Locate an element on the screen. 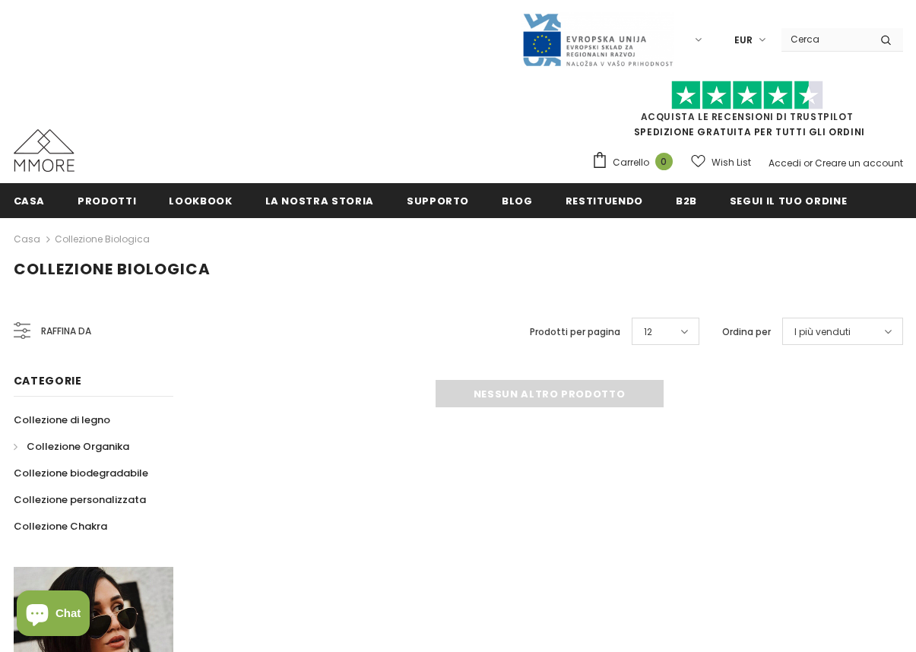 The image size is (916, 652). a: Collezione biodegradabile is located at coordinates (81, 473).